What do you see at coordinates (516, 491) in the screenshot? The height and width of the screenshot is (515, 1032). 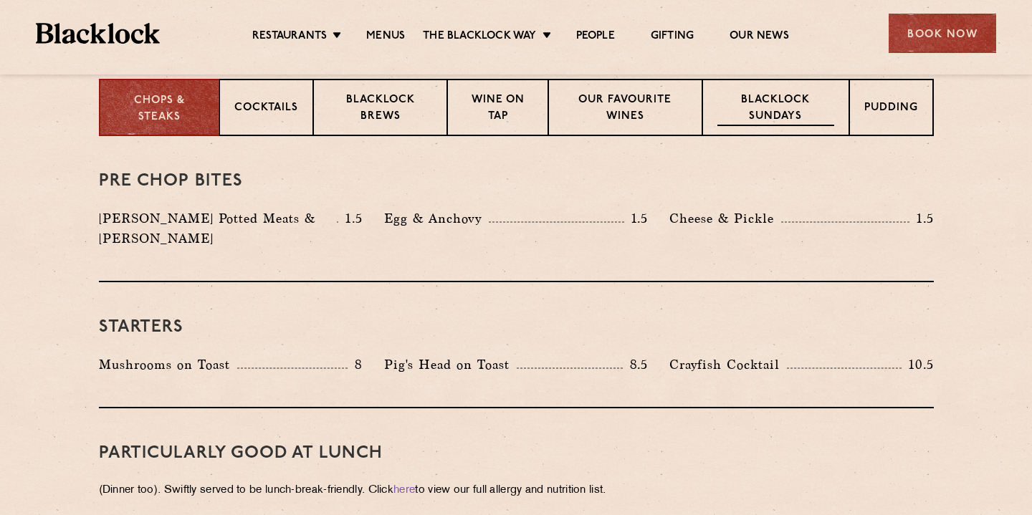 I see `p: (Dinner too). Swiftly served to be lunch-break-friendly. Click to view our full allergy and nutri...` at bounding box center [516, 491].